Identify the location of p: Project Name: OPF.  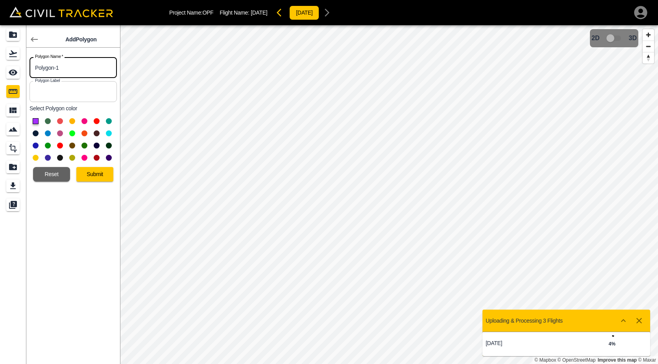
(191, 13).